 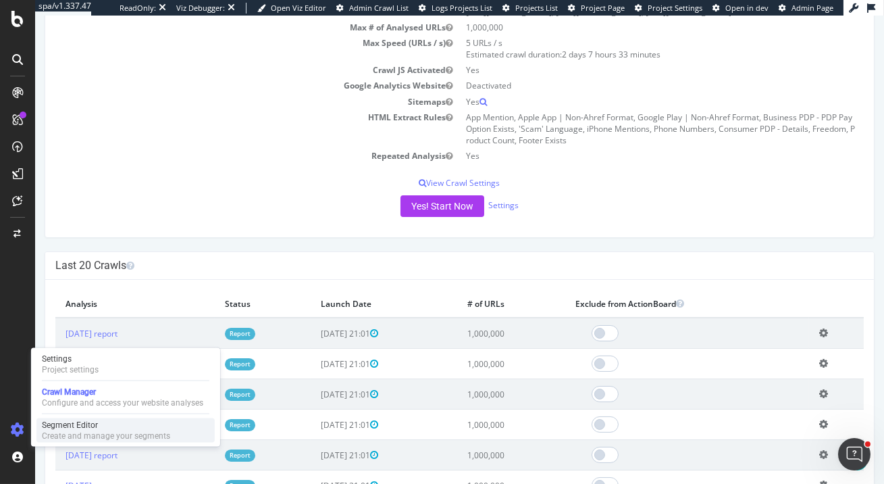 I want to click on div: Viz Debugger:, so click(x=201, y=8).